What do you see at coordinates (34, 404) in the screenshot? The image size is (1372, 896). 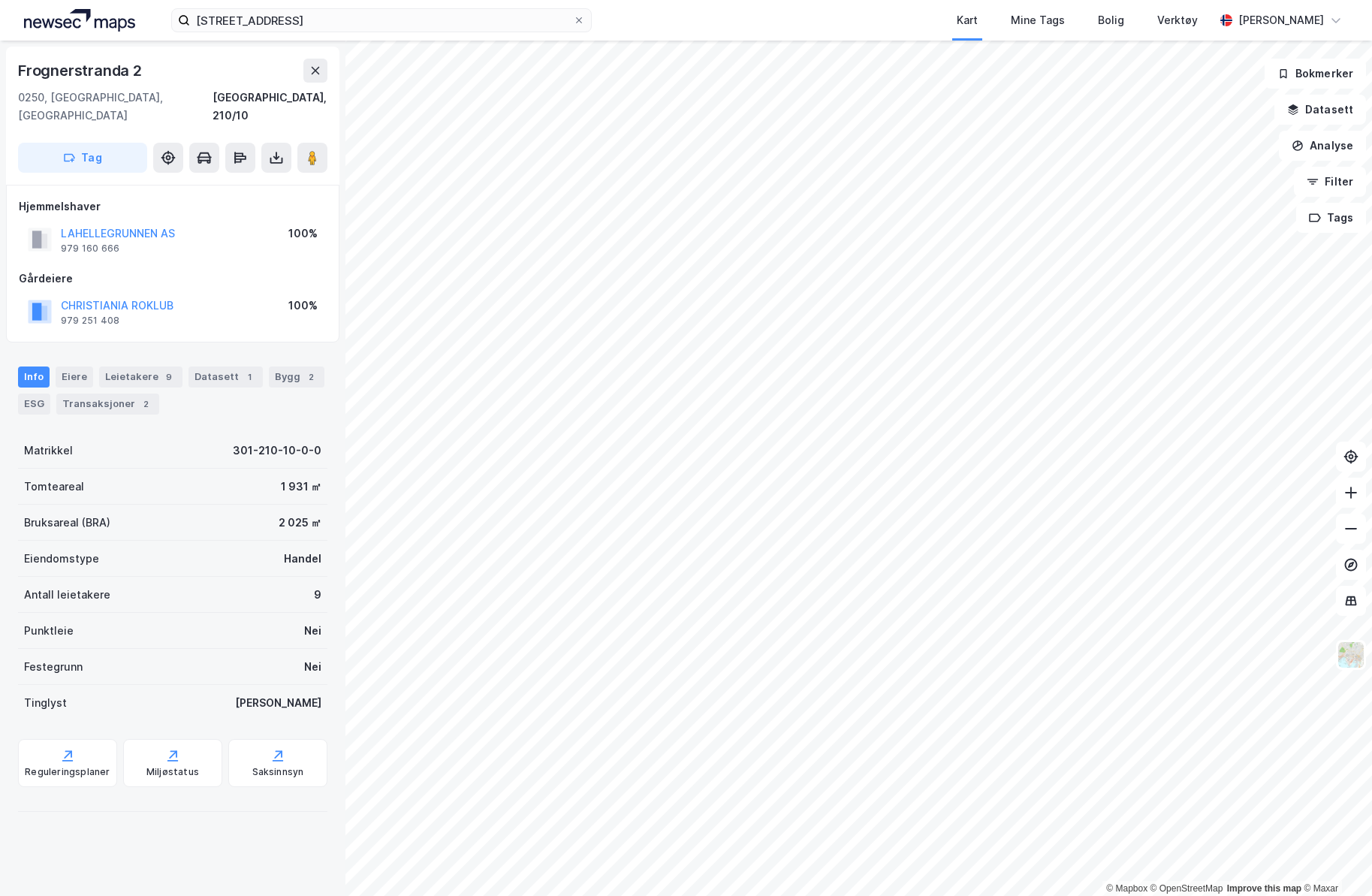 I see `div: ESG` at bounding box center [34, 404].